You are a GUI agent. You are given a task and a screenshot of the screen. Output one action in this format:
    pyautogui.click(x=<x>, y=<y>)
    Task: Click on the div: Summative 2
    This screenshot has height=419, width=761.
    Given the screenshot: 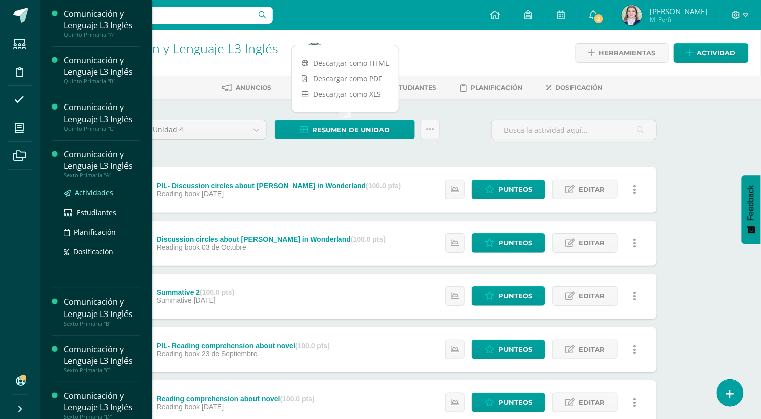 What is the action you would take?
    pyautogui.click(x=196, y=292)
    